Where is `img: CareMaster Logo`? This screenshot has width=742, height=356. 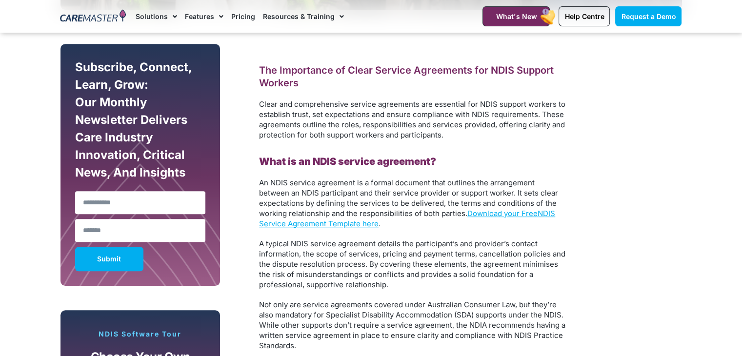
img: CareMaster Logo is located at coordinates (93, 17).